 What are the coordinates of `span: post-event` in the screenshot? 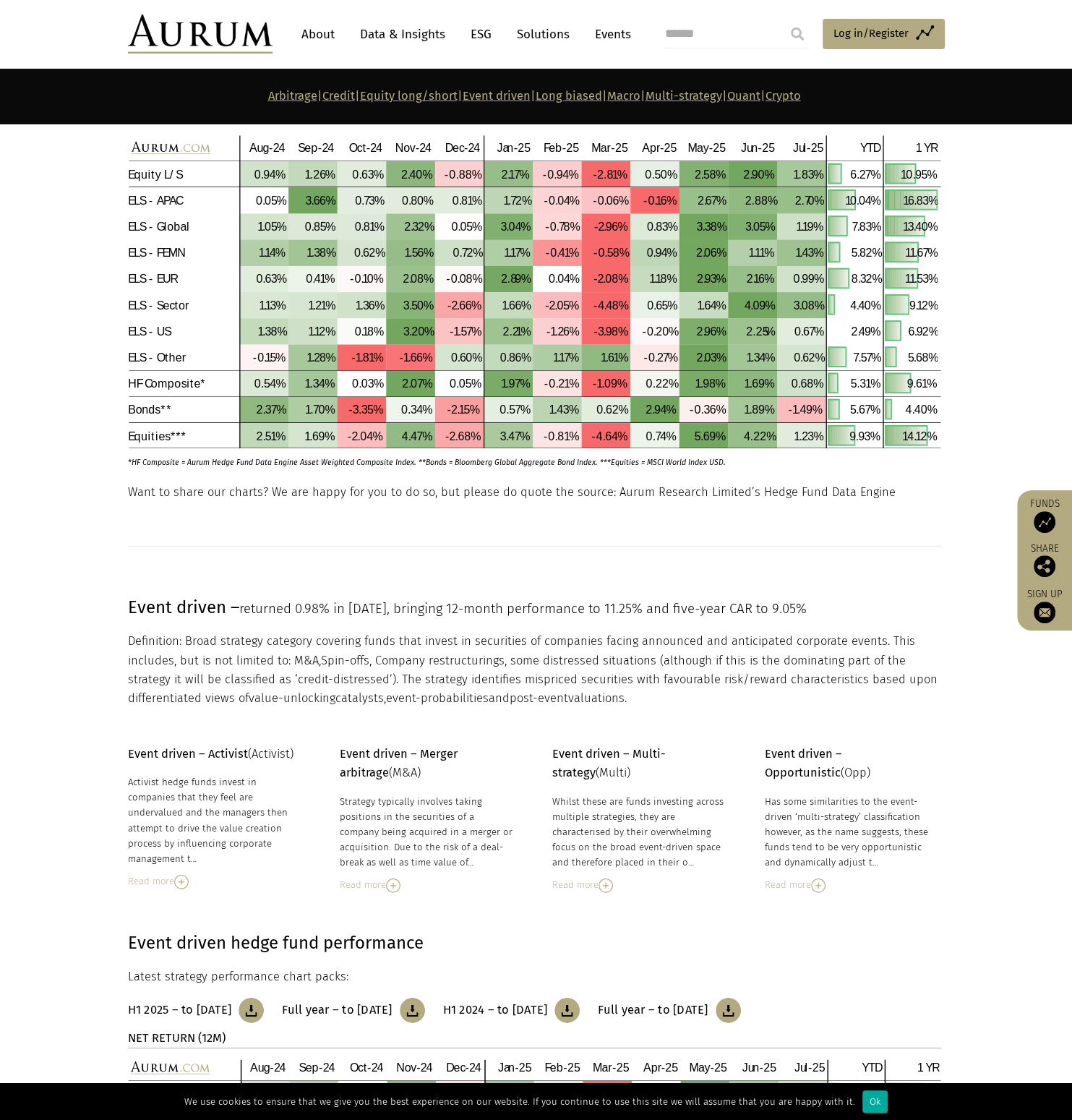 It's located at (539, 698).